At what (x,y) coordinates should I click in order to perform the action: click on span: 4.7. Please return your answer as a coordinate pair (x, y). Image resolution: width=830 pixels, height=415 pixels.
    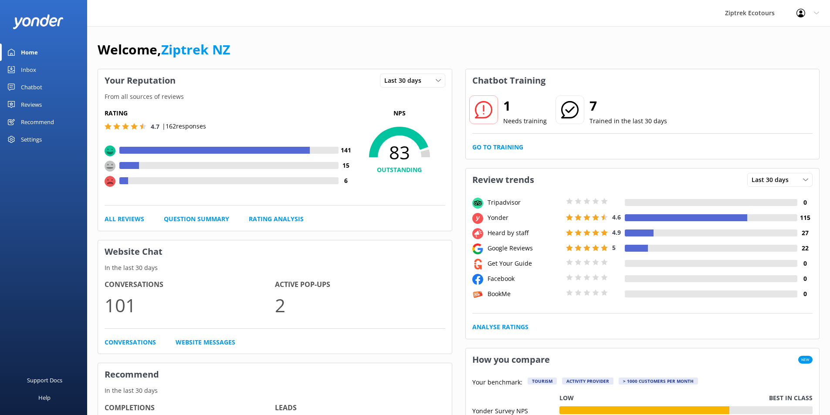
    Looking at the image, I should click on (155, 126).